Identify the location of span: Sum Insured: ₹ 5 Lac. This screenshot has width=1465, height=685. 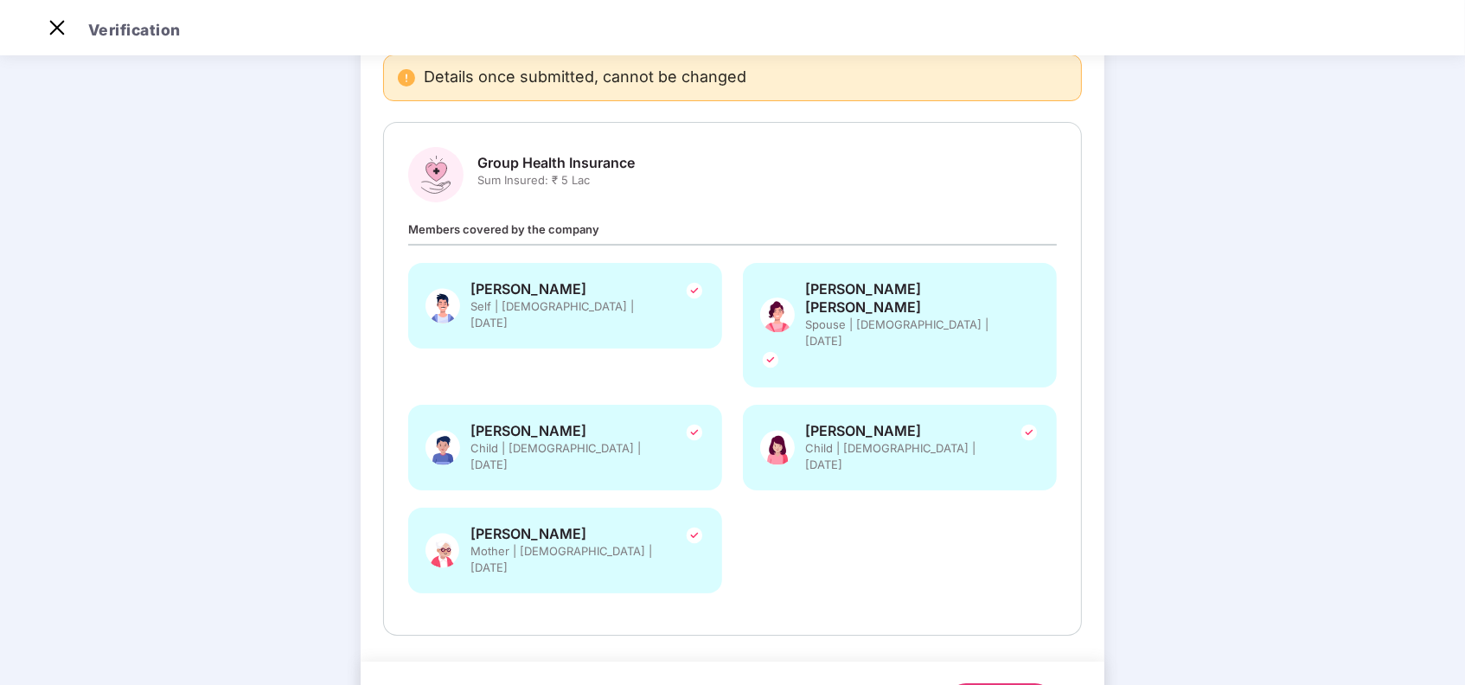
(556, 180).